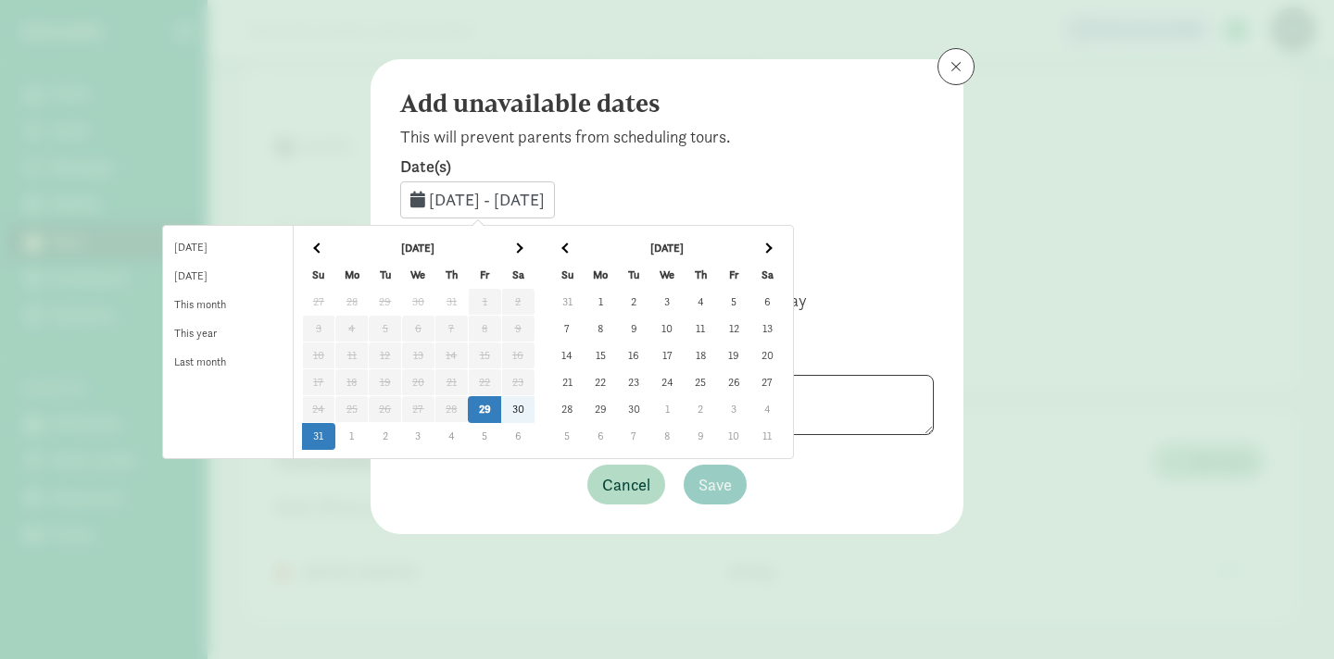  I want to click on td: 18, so click(700, 356).